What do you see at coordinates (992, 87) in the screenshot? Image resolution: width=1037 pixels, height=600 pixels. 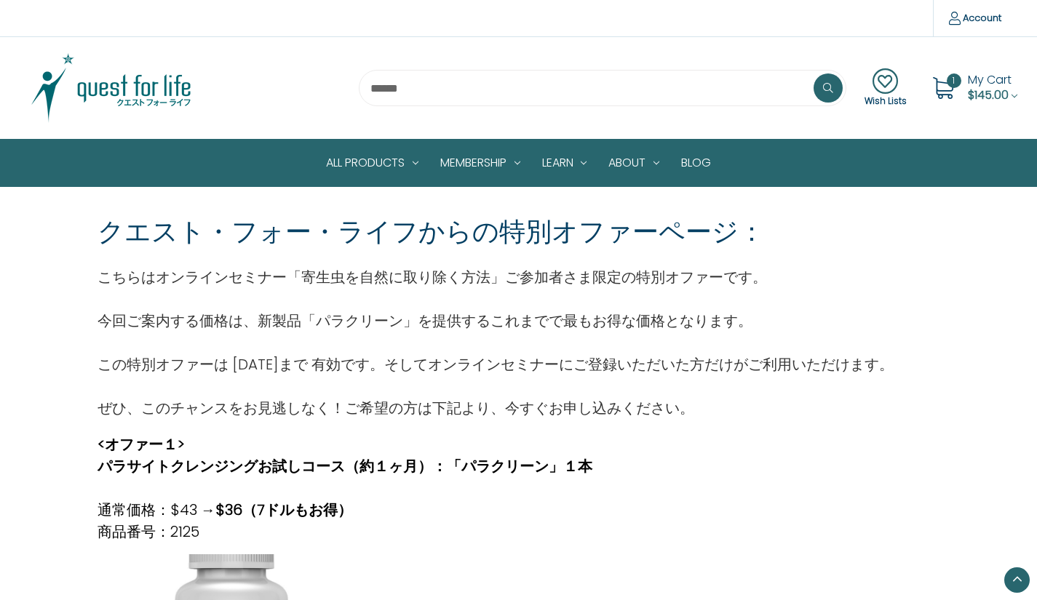 I see `a: Cart with 1 items` at bounding box center [992, 87].